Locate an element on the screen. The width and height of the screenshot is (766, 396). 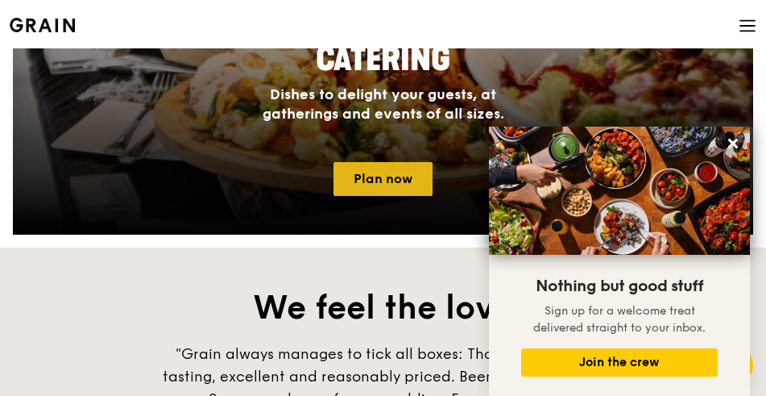
span: Dishes to delight your guests, at gatherings and events of all sizes. is located at coordinates (384, 104).